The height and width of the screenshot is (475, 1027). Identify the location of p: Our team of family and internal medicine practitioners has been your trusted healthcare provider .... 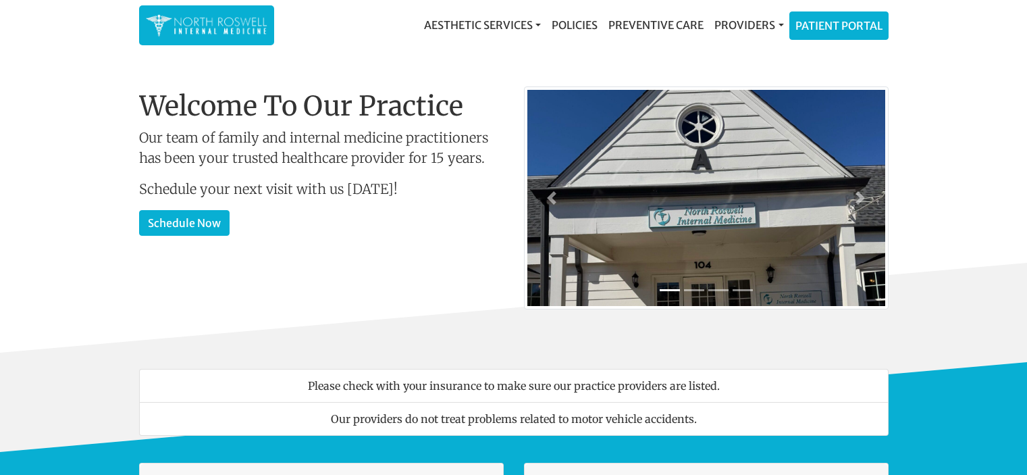
(321, 148).